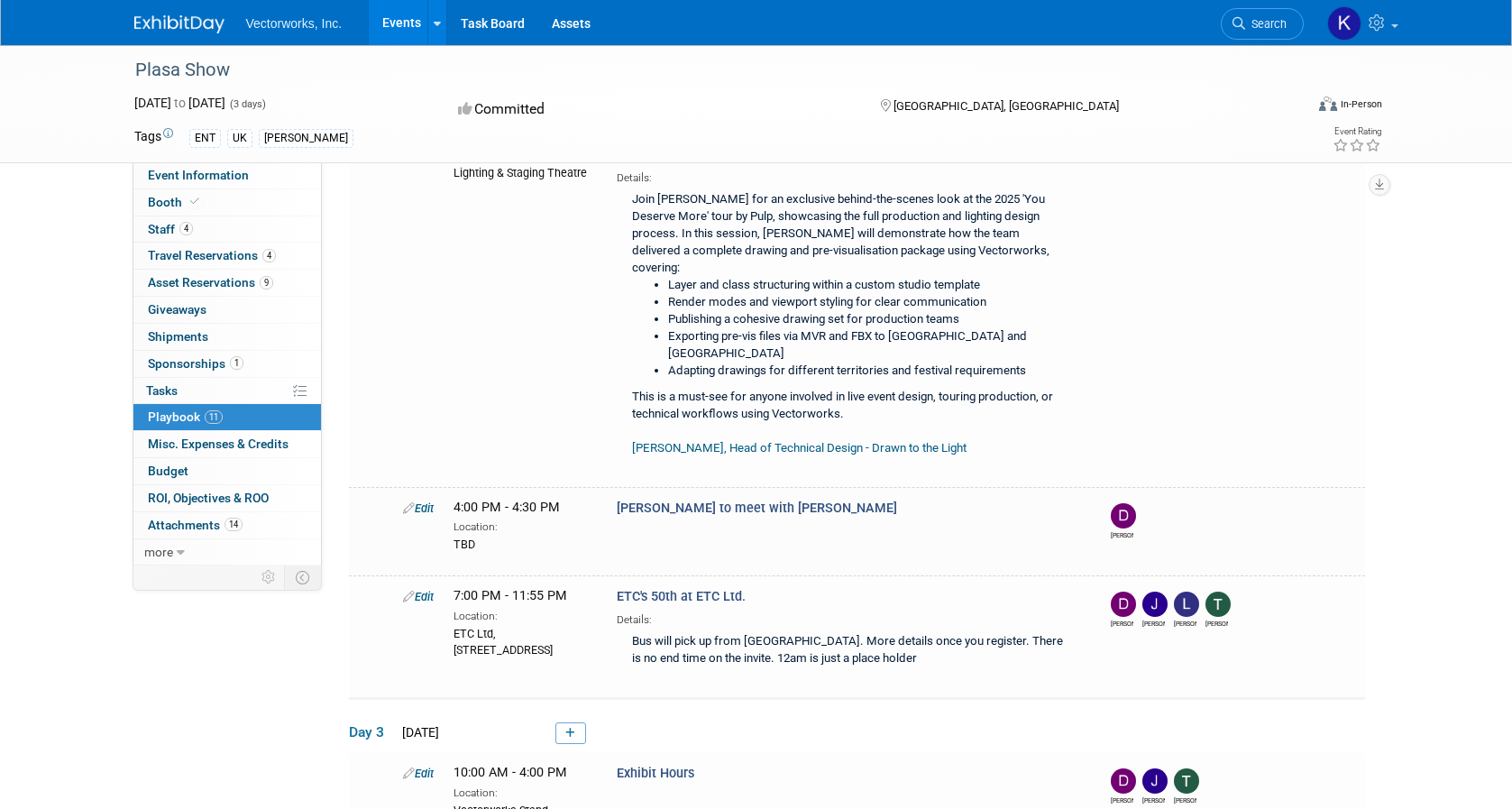 The image size is (1512, 809). I want to click on span: Exhibit Hours, so click(655, 773).